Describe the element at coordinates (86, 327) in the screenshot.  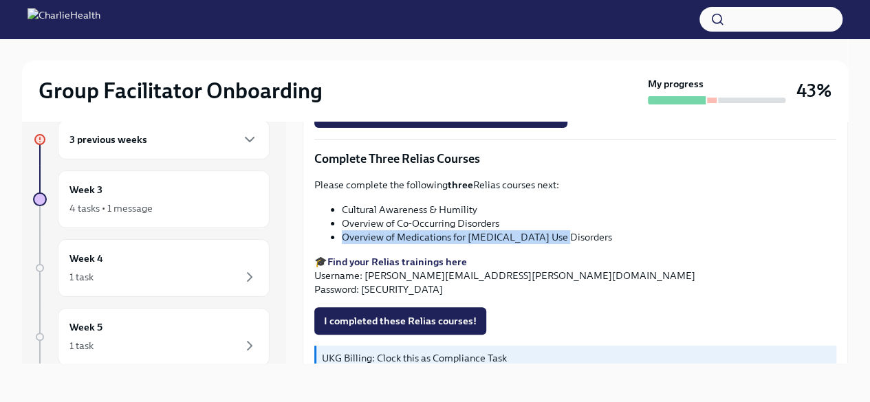
I see `h6: Week 5` at that location.